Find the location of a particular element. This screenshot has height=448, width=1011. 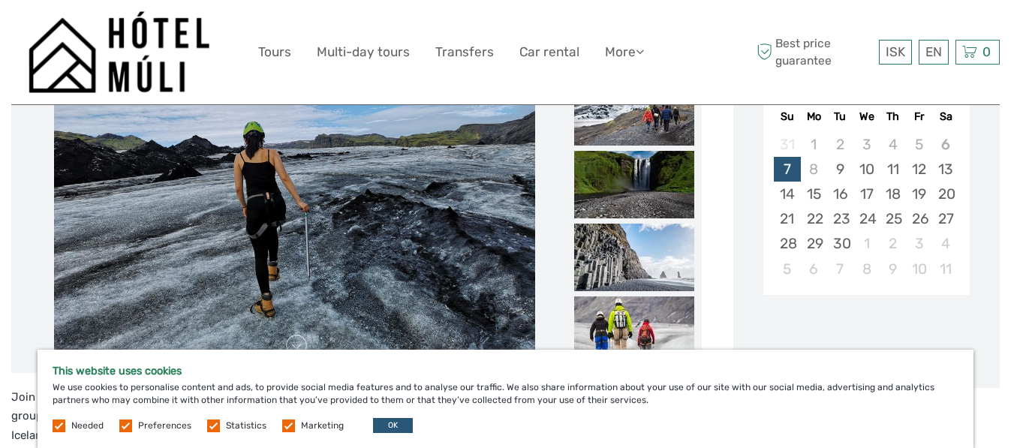

div: Choose Friday, October 3rd, 2025 is located at coordinates (918, 243).